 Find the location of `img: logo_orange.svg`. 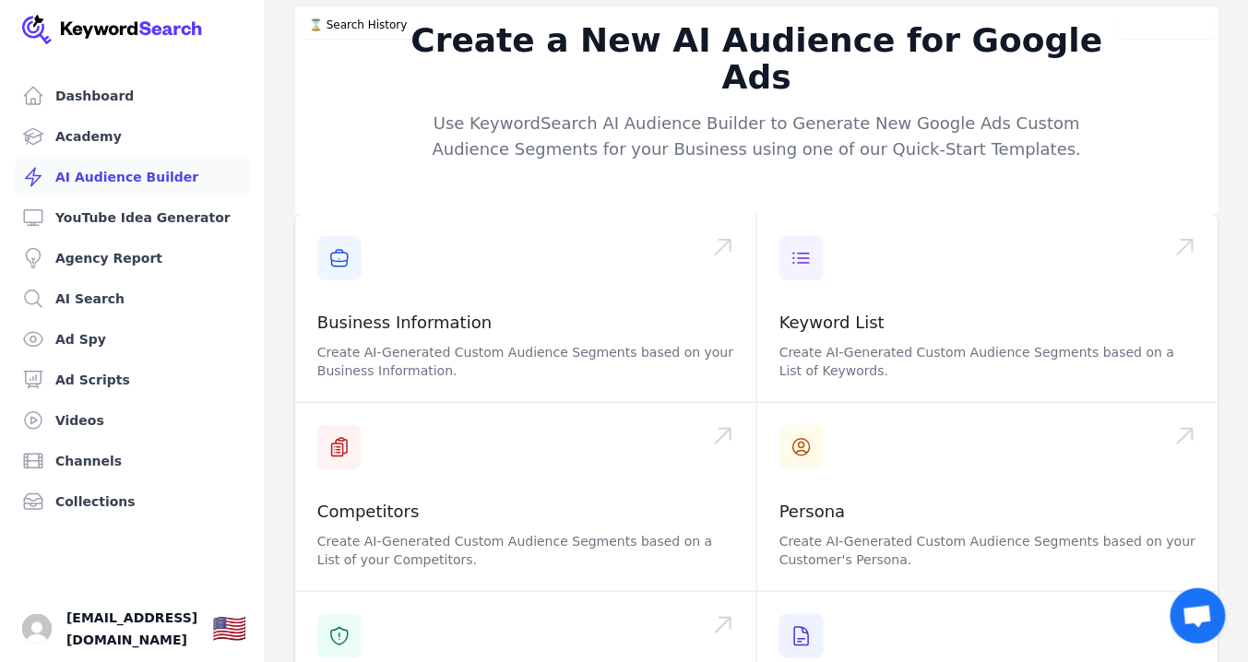

img: logo_orange.svg is located at coordinates (37, 37).